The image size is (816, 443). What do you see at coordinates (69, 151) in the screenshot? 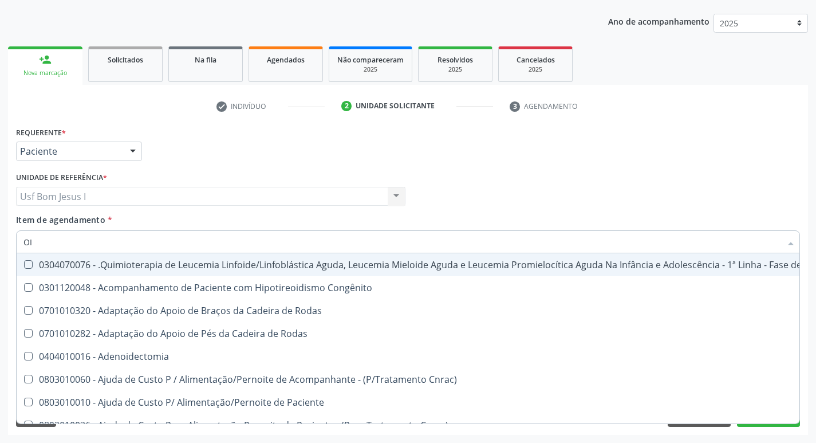
I see `span: Paciente` at bounding box center [69, 151].